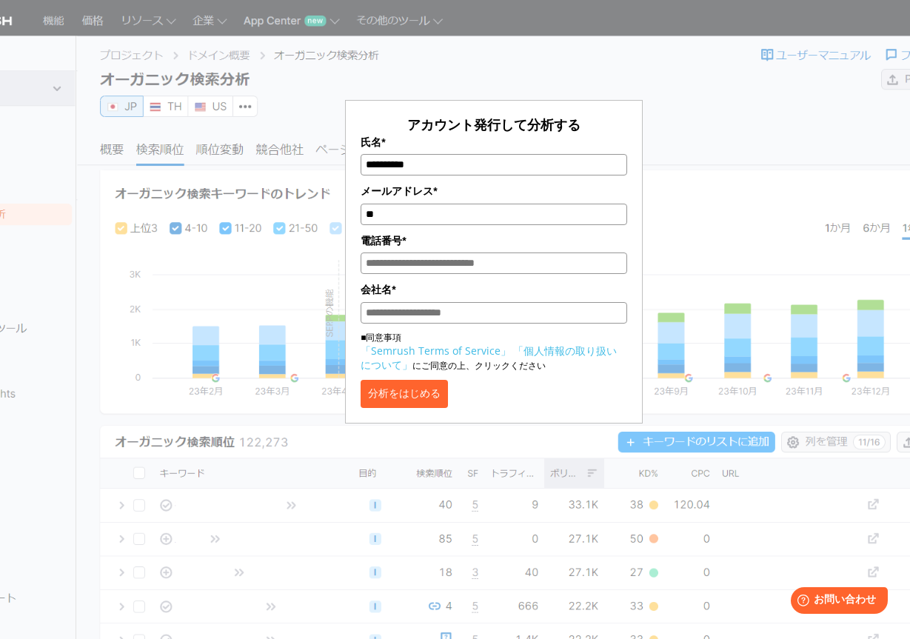 This screenshot has height=639, width=910. Describe the element at coordinates (489, 358) in the screenshot. I see `a: 「個人情報の取り扱いについて」` at that location.